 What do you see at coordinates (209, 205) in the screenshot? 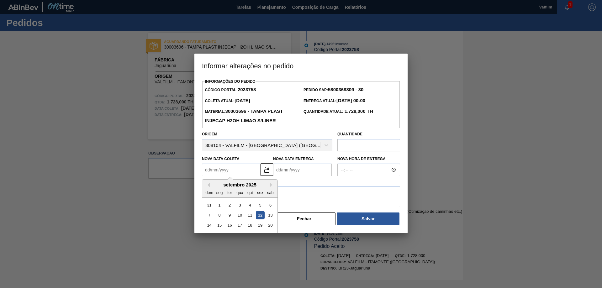
I see `div: Choose domingo, 31 de agosto de 2025` at bounding box center [209, 205].